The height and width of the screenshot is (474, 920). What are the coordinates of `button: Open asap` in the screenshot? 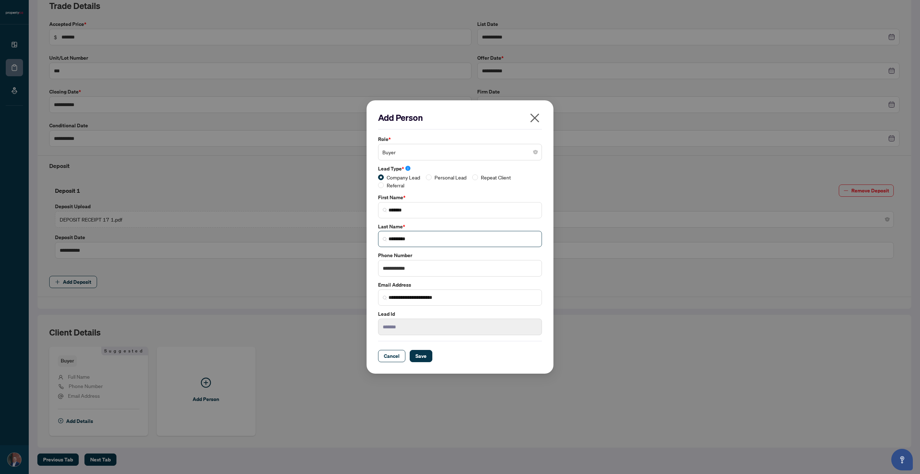 It's located at (902, 459).